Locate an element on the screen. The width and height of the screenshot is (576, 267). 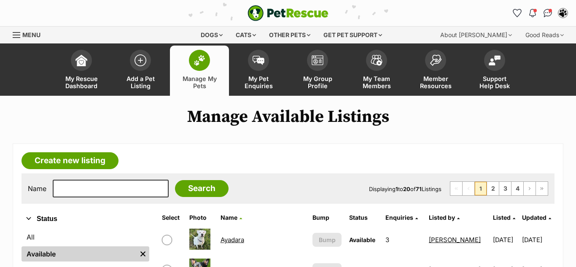
div: Other pets is located at coordinates (290, 35).